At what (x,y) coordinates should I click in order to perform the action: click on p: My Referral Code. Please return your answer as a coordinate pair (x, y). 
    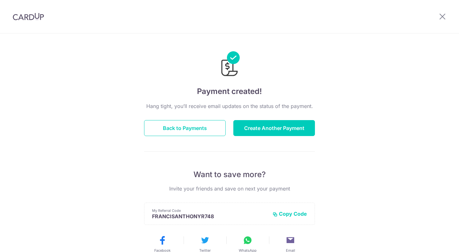
    Looking at the image, I should click on (210, 210).